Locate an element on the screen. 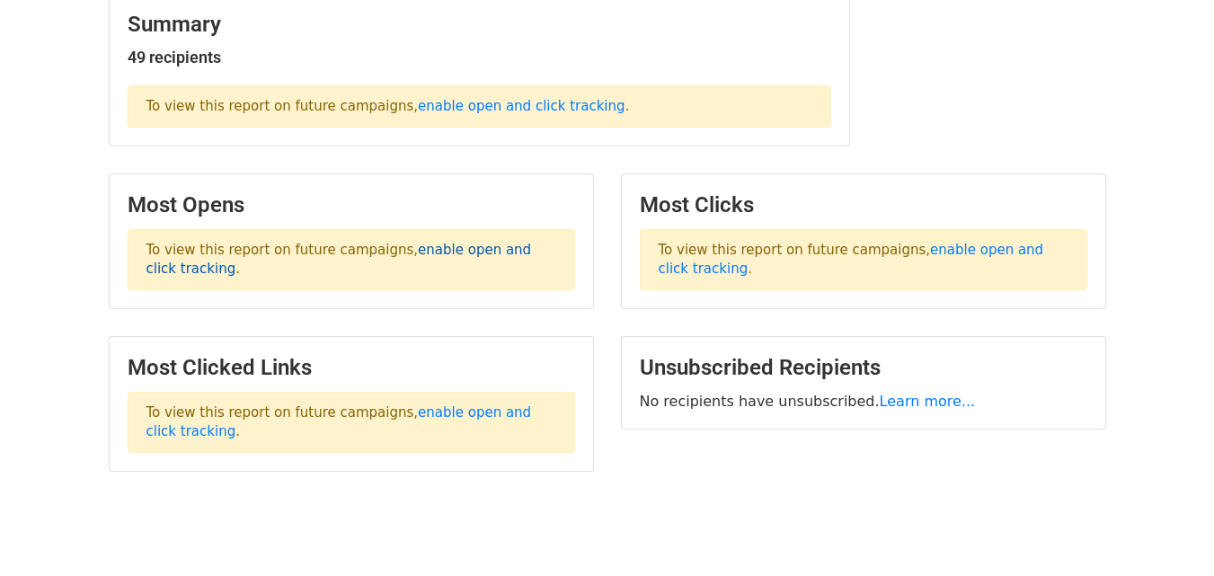 The image size is (1214, 576). h3: Summary is located at coordinates (479, 24).